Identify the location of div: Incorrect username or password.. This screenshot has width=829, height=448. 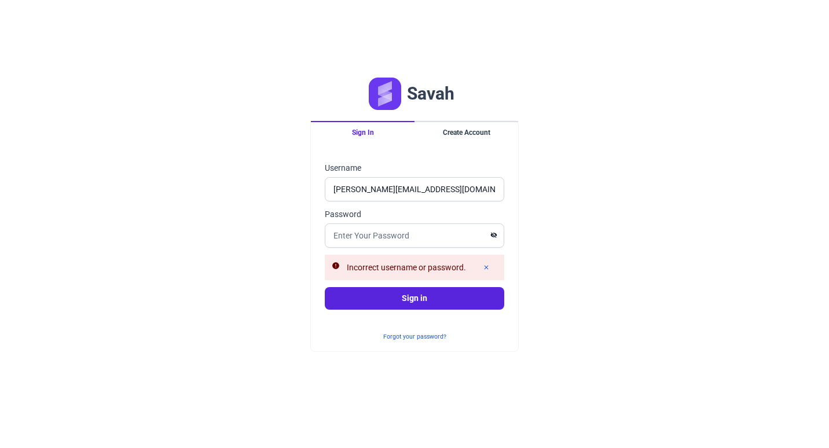
(407, 268).